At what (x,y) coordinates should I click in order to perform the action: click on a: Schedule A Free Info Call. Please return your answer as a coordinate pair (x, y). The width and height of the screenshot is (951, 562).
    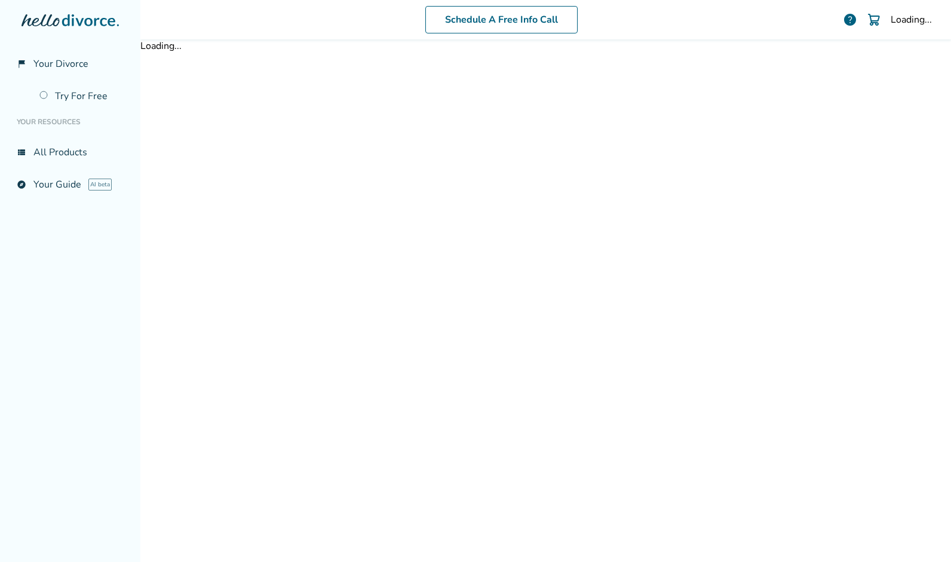
    Looking at the image, I should click on (501, 20).